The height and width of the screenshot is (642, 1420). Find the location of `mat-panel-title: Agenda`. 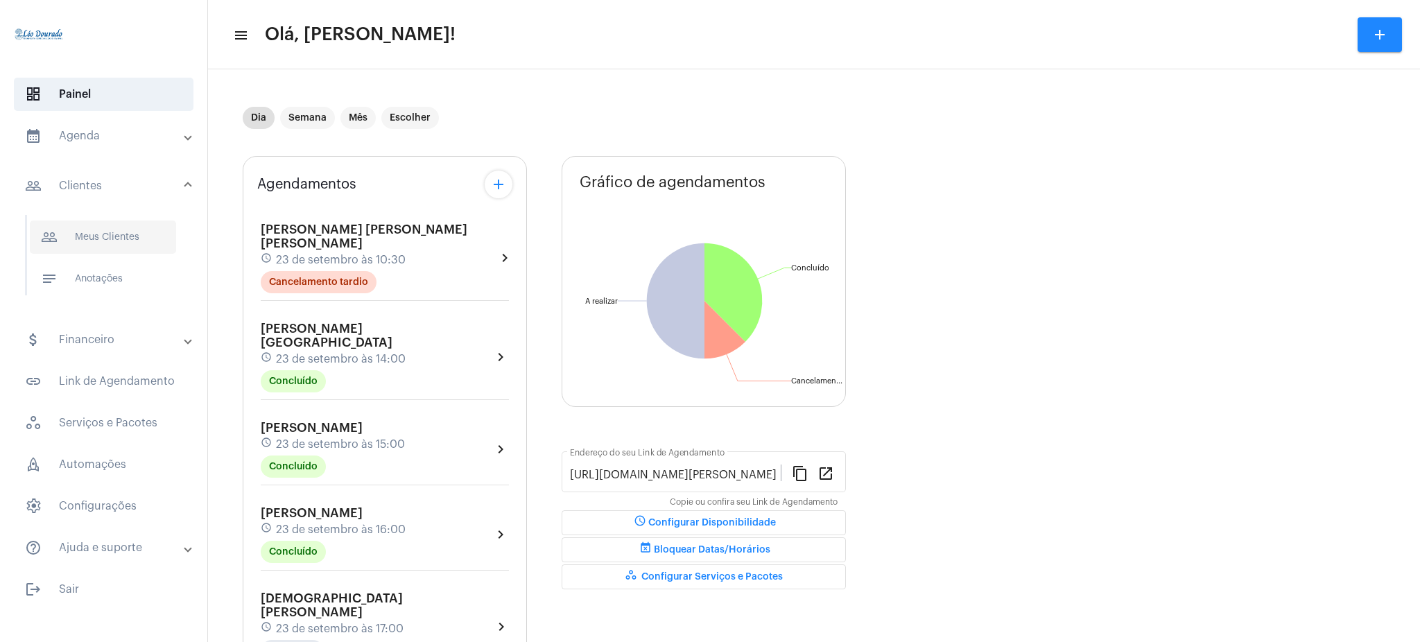

mat-panel-title: Agenda is located at coordinates (105, 136).